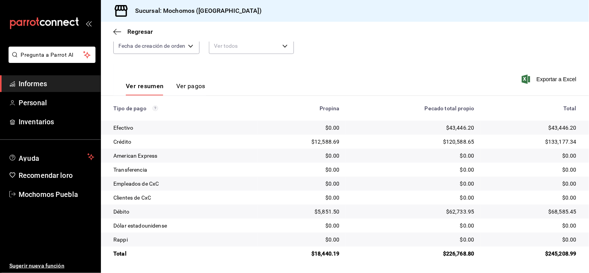 Image resolution: width=589 pixels, height=273 pixels. Describe the element at coordinates (133, 31) in the screenshot. I see `button: Regresar` at that location.